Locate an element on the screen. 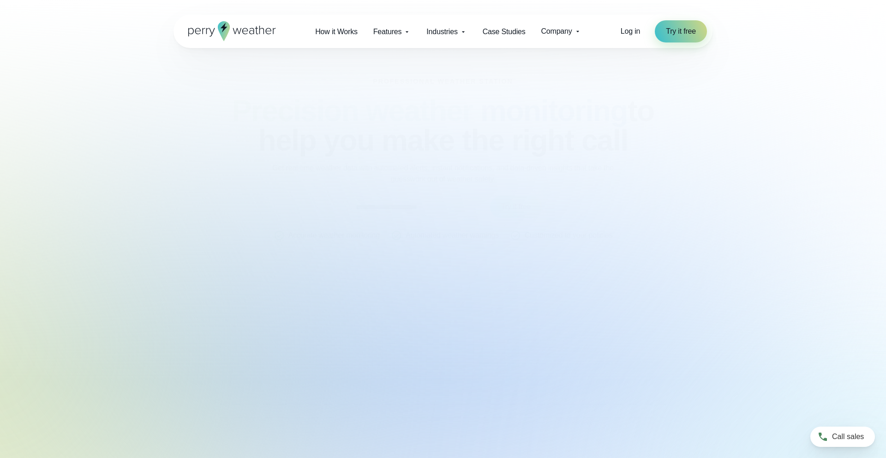 The width and height of the screenshot is (886, 458). span: Try it free is located at coordinates (680, 31).